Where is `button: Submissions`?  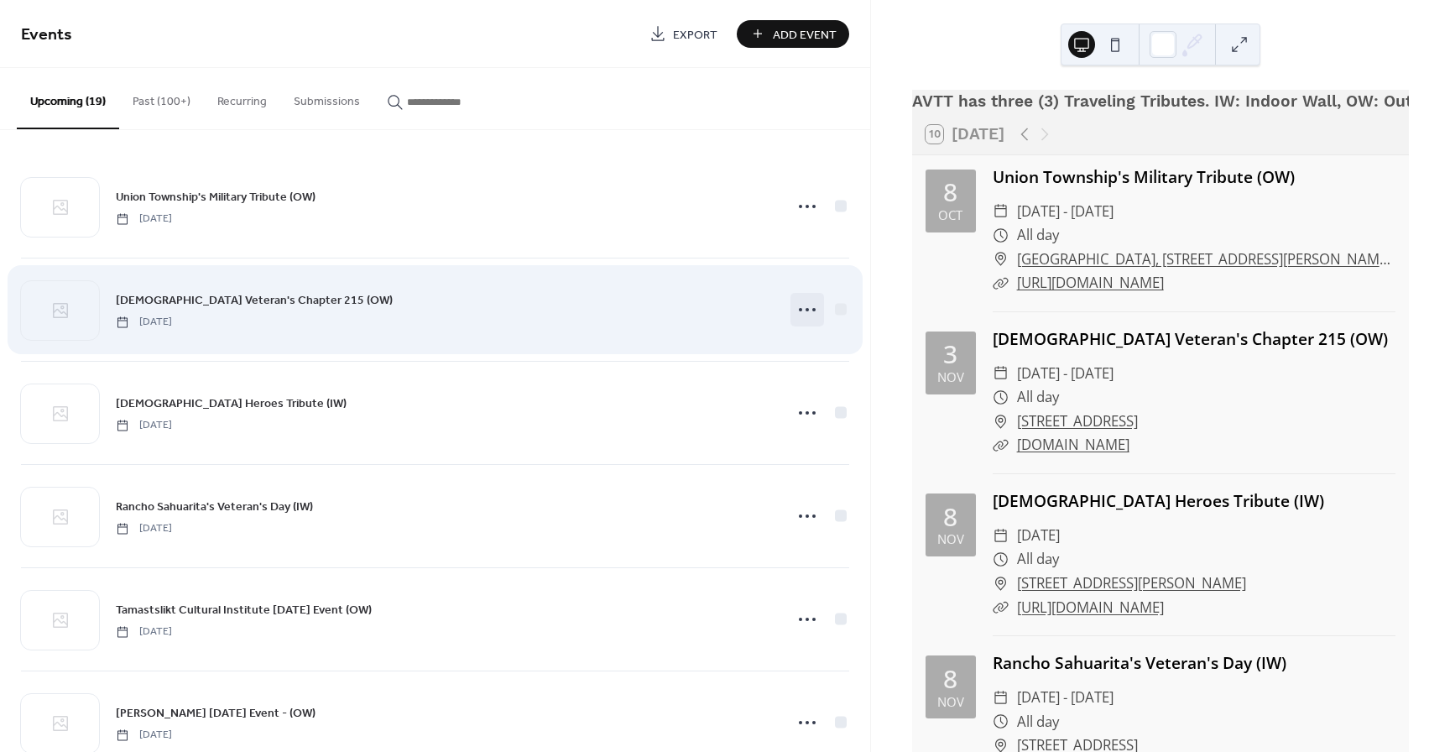
button: Submissions is located at coordinates (327, 97).